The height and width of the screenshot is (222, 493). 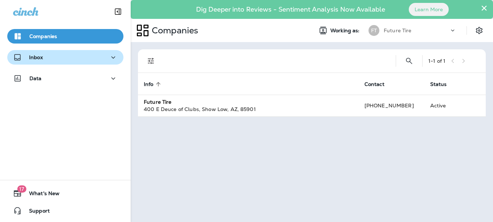 What do you see at coordinates (158, 102) in the screenshot?
I see `strong: Future Tire` at bounding box center [158, 102].